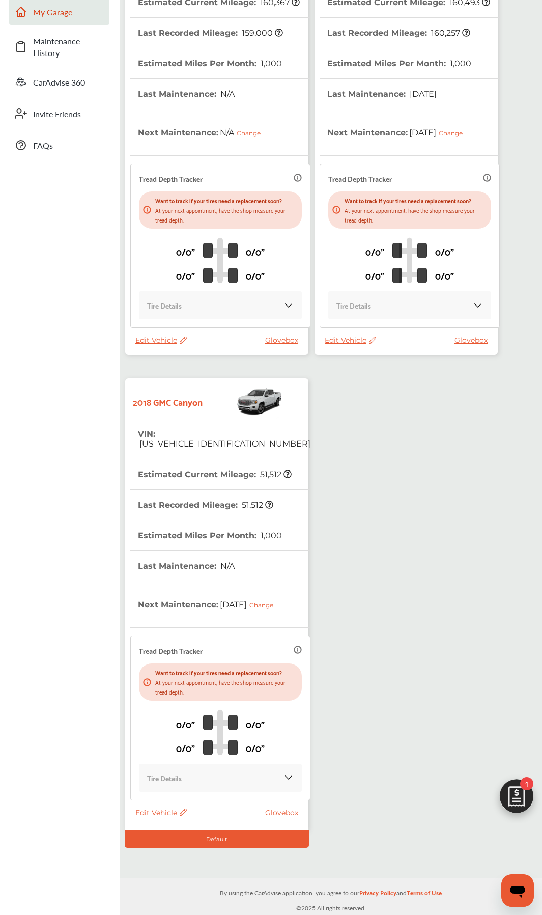  What do you see at coordinates (69, 12) in the screenshot?
I see `span: My Garage` at bounding box center [69, 12].